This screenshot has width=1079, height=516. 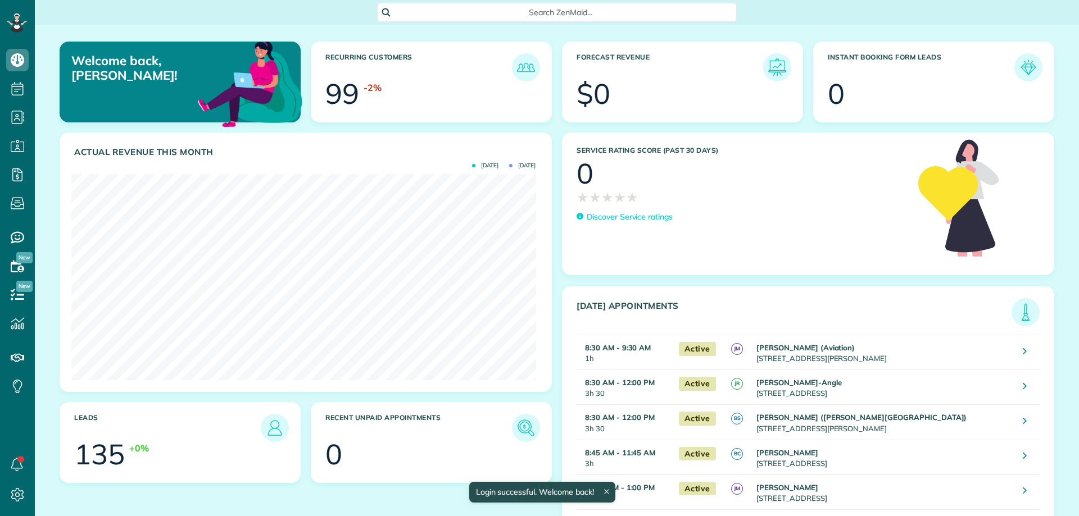 I want to click on img: icon_leads-1bed01f49abd5b7fead27621c3d59655bb73ed531f8eeb49469d10e621d6b896.png, so click(x=275, y=428).